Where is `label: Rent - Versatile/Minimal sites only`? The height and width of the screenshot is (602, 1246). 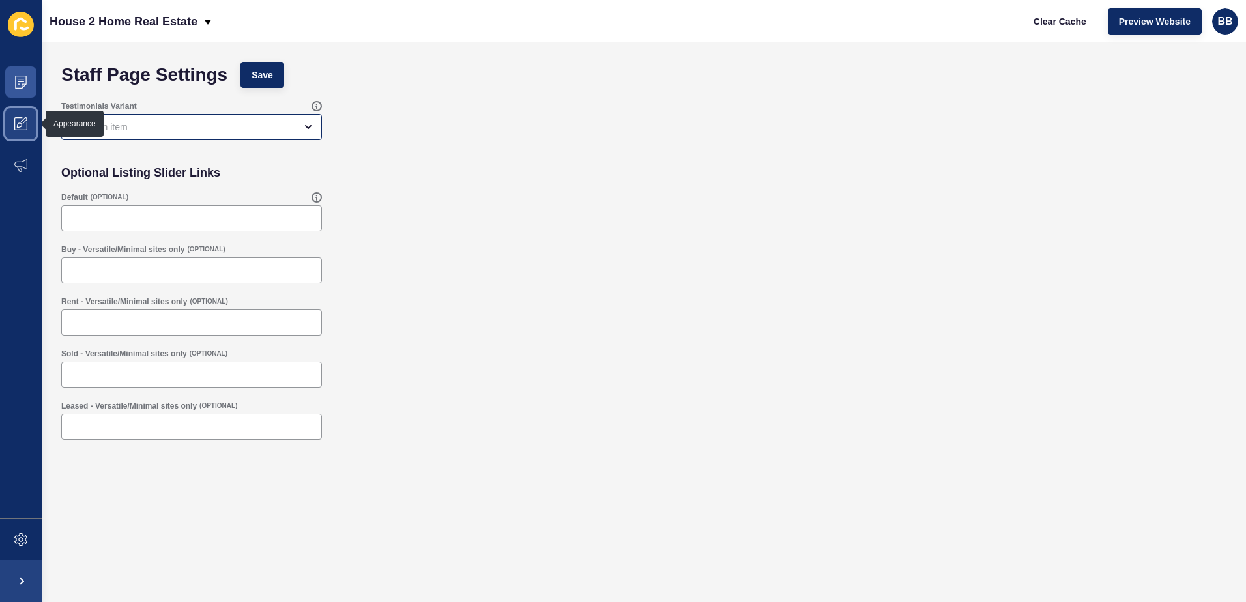 label: Rent - Versatile/Minimal sites only is located at coordinates (124, 302).